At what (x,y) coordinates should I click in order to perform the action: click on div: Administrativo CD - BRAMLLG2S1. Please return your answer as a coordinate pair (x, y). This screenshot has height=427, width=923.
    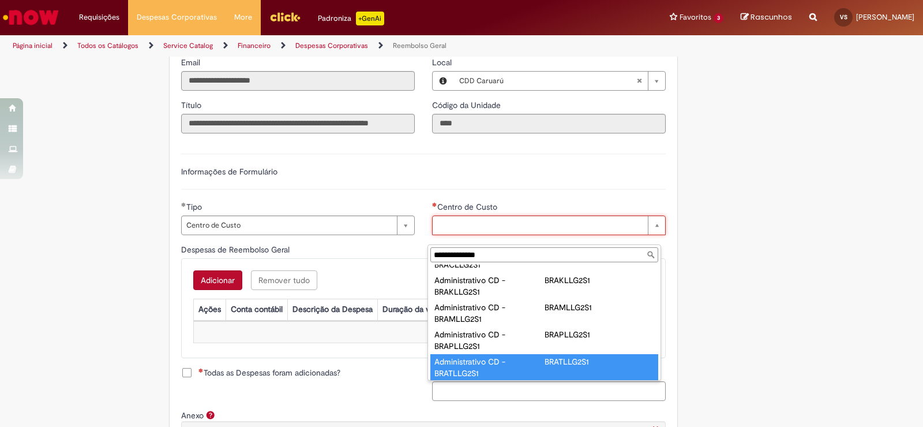
    Looking at the image, I should click on (489, 313).